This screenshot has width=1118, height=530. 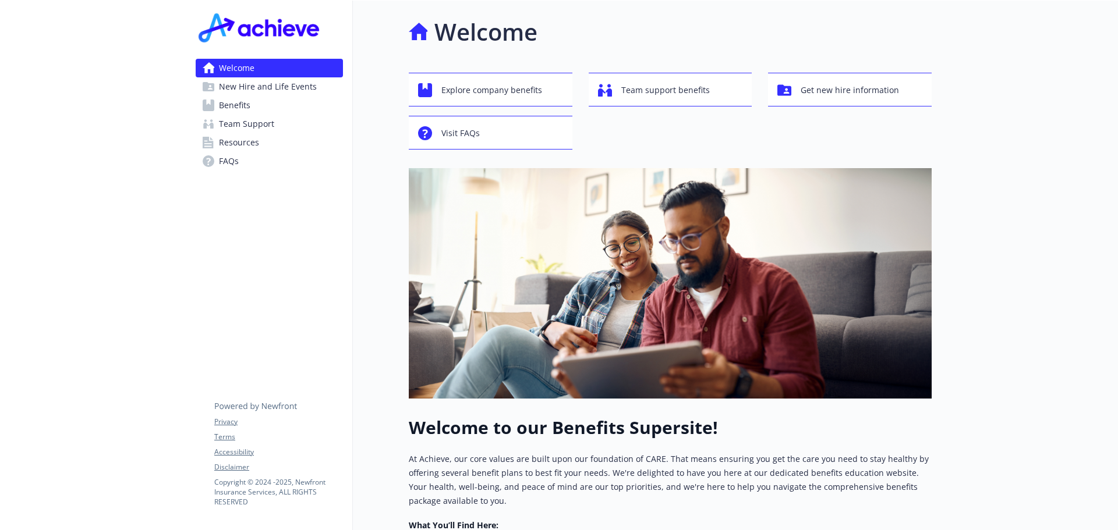 I want to click on span: Resources, so click(x=239, y=143).